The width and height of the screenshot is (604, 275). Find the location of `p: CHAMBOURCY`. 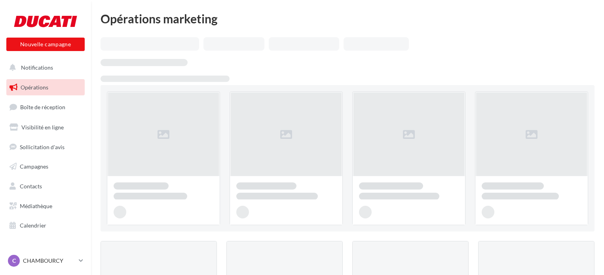

p: CHAMBOURCY is located at coordinates (49, 261).